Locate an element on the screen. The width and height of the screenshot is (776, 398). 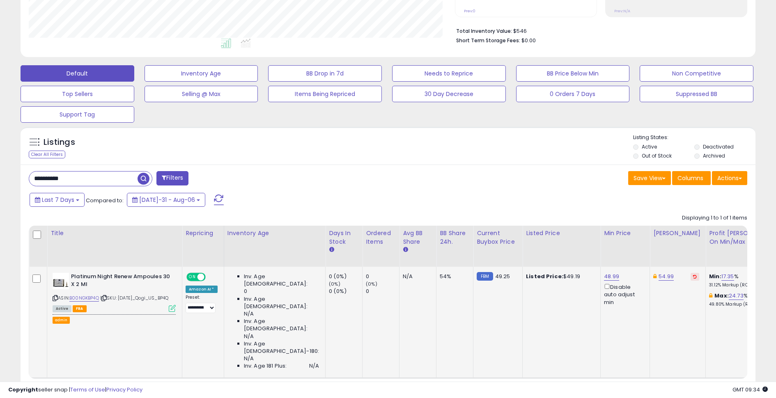
label: Archived is located at coordinates (714, 156).